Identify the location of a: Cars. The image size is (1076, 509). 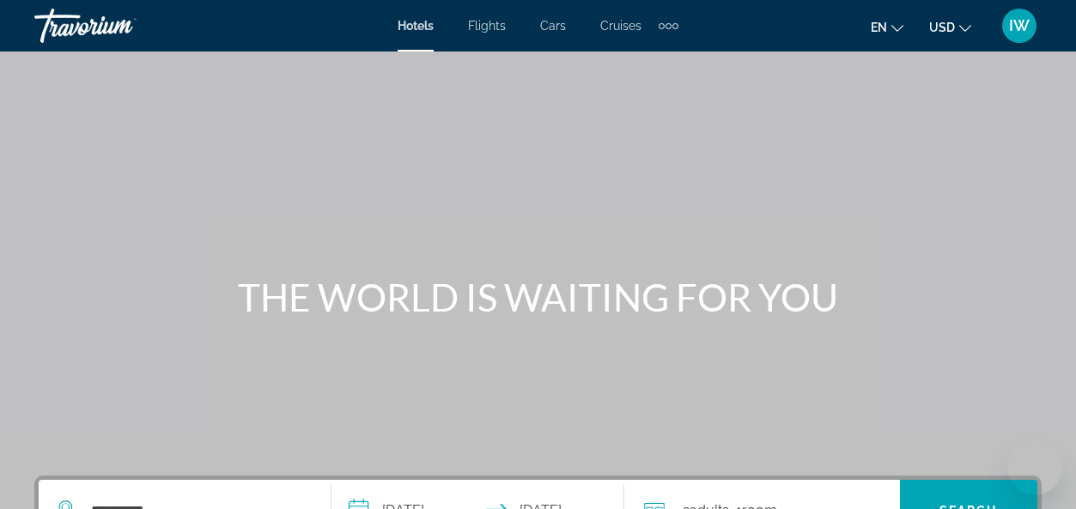
(553, 26).